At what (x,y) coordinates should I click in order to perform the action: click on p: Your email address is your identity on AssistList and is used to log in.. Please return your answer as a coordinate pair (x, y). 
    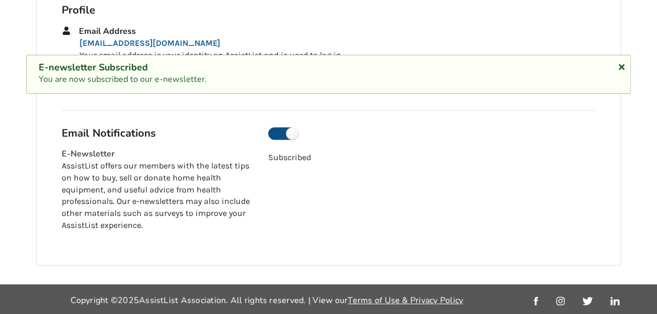
    Looking at the image, I should click on (337, 55).